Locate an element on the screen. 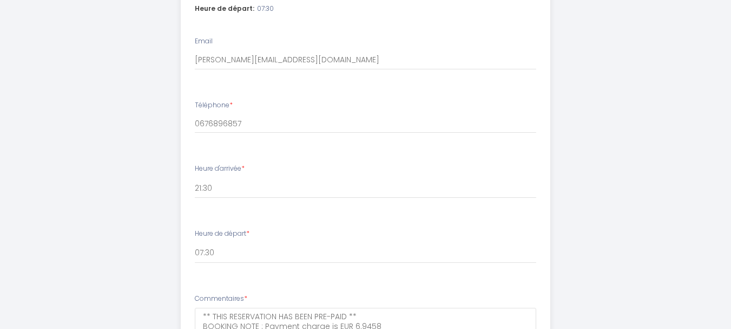 Image resolution: width=731 pixels, height=329 pixels. span: 07:30 is located at coordinates (265, 9).